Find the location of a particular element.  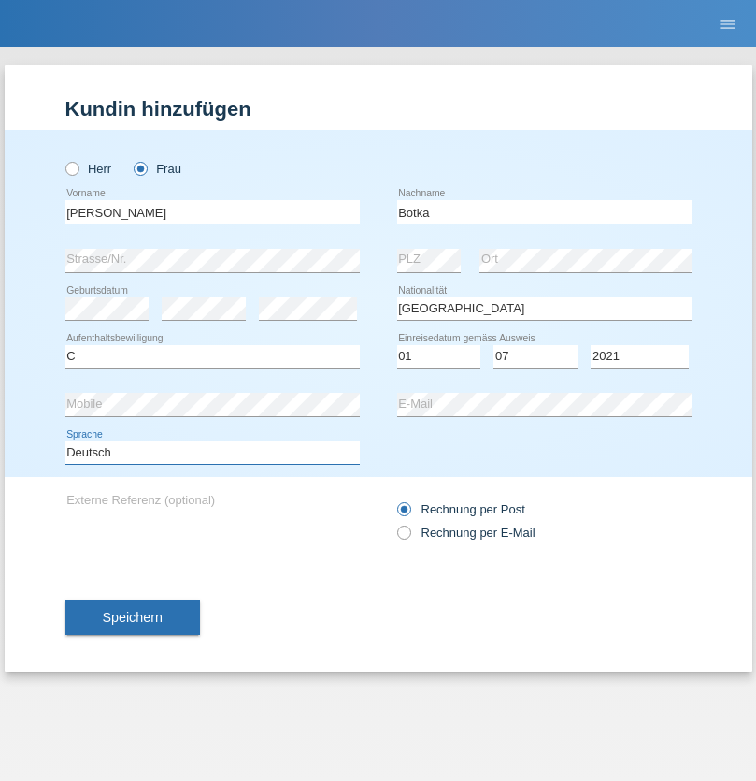

label: Rechnung per Post is located at coordinates (461, 509).